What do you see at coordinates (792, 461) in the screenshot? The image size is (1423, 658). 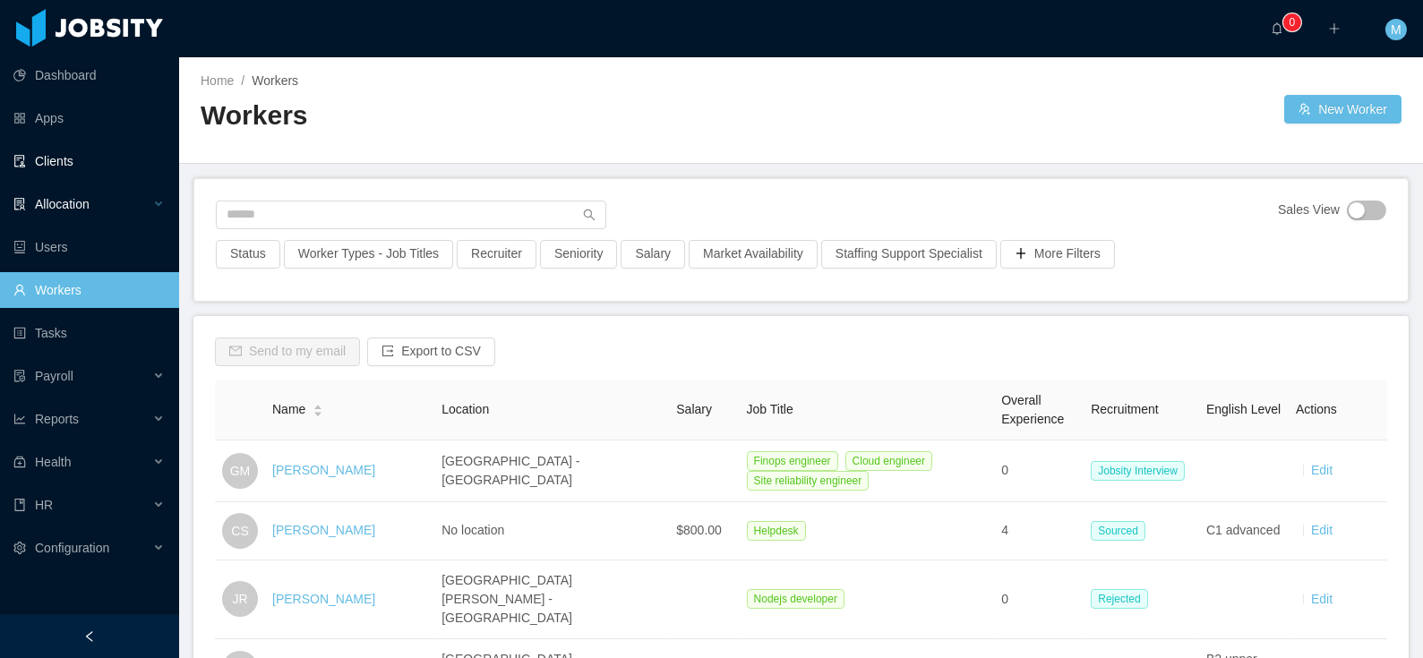 I see `span: Finops engineer` at bounding box center [792, 461].